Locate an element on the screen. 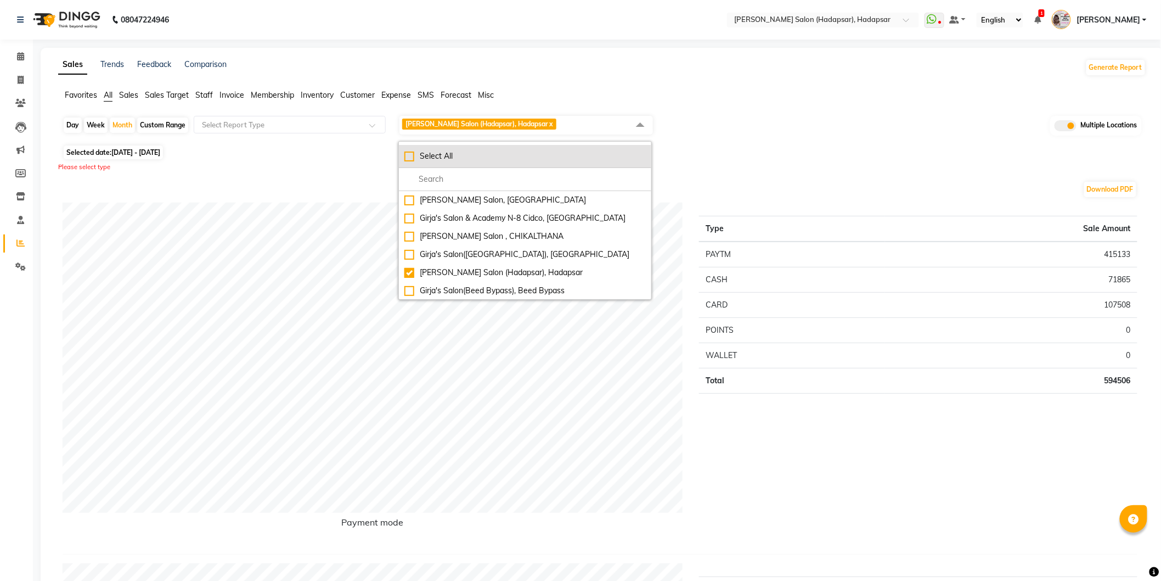  span: Customer is located at coordinates (357, 95).